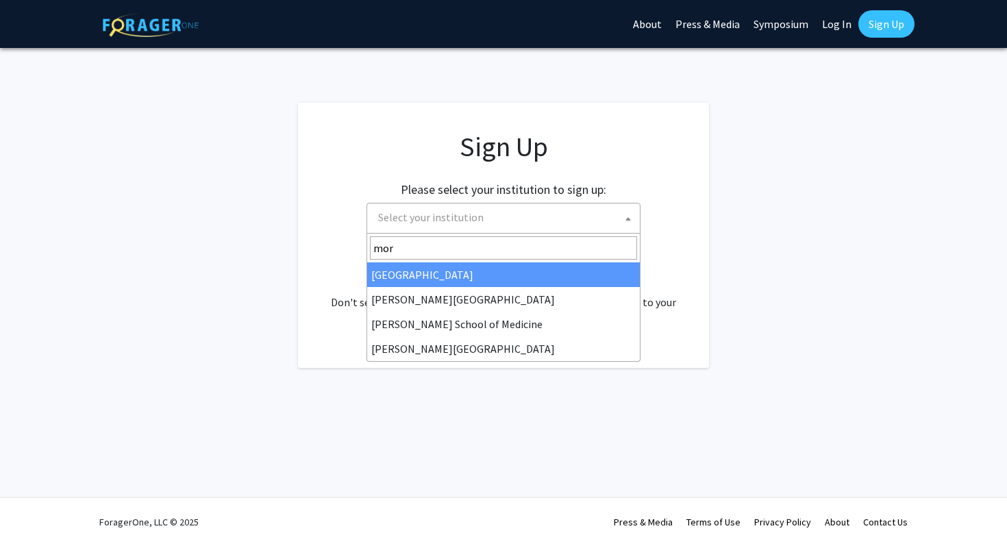 This screenshot has height=546, width=1007. What do you see at coordinates (782, 522) in the screenshot?
I see `a: Privacy Policy` at bounding box center [782, 522].